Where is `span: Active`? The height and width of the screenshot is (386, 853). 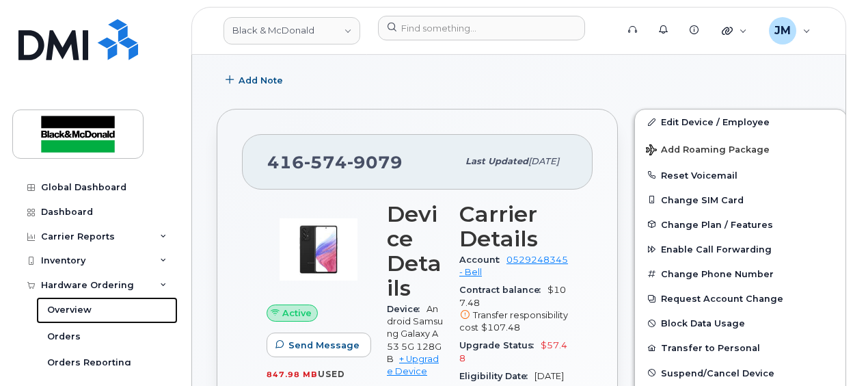
span: Active is located at coordinates (297, 313).